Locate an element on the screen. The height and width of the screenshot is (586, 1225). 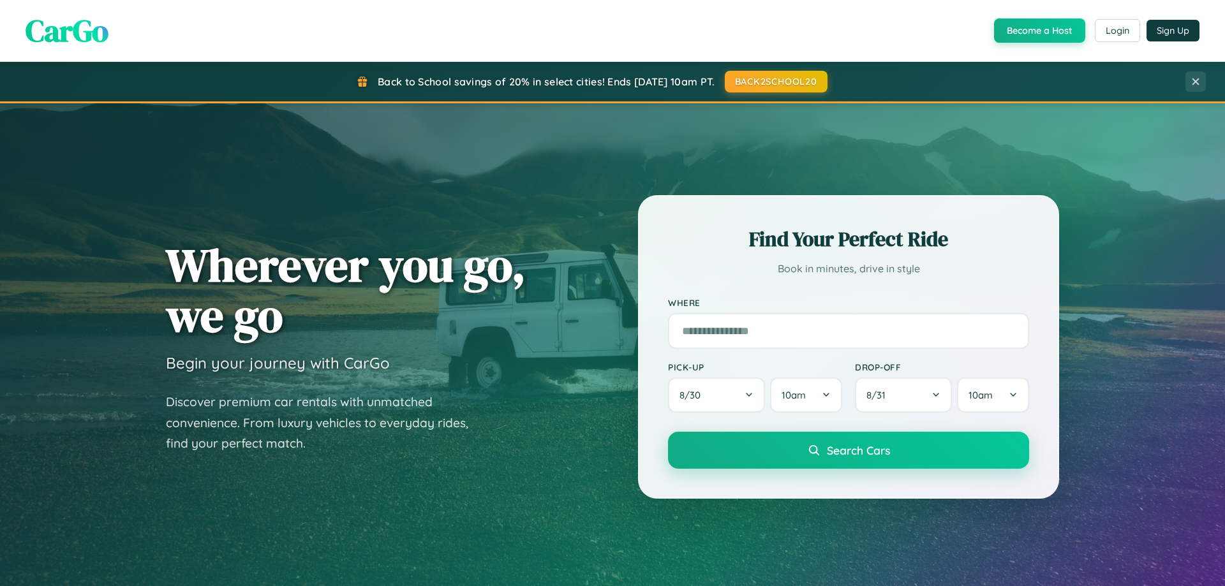
h3: Begin your journey with CarGo is located at coordinates (278, 363).